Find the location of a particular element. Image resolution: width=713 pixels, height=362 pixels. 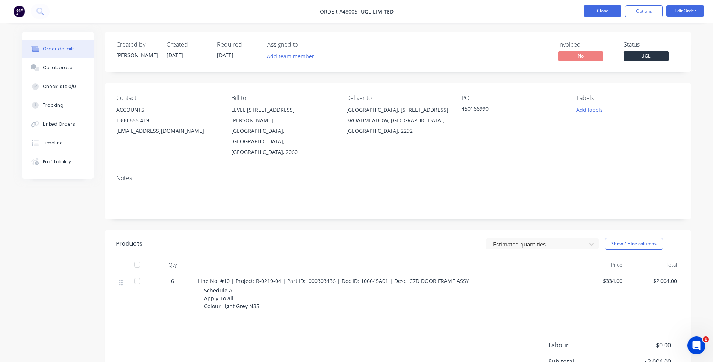

span: $334.00 is located at coordinates (598, 280).